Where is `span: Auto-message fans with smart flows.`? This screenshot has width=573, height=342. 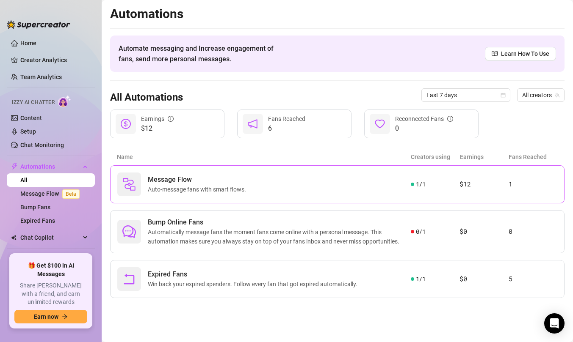 span: Auto-message fans with smart flows. is located at coordinates (198, 190).